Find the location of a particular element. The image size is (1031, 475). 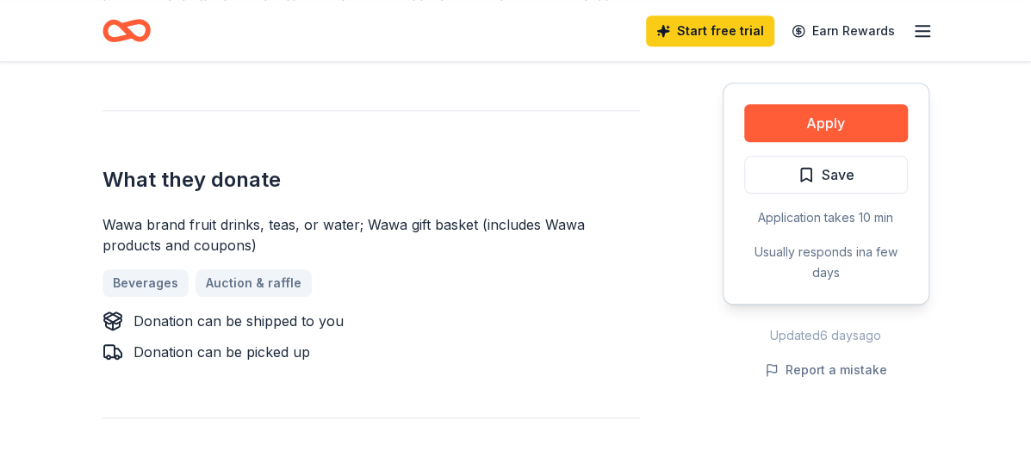

button: Apply is located at coordinates (826, 123).